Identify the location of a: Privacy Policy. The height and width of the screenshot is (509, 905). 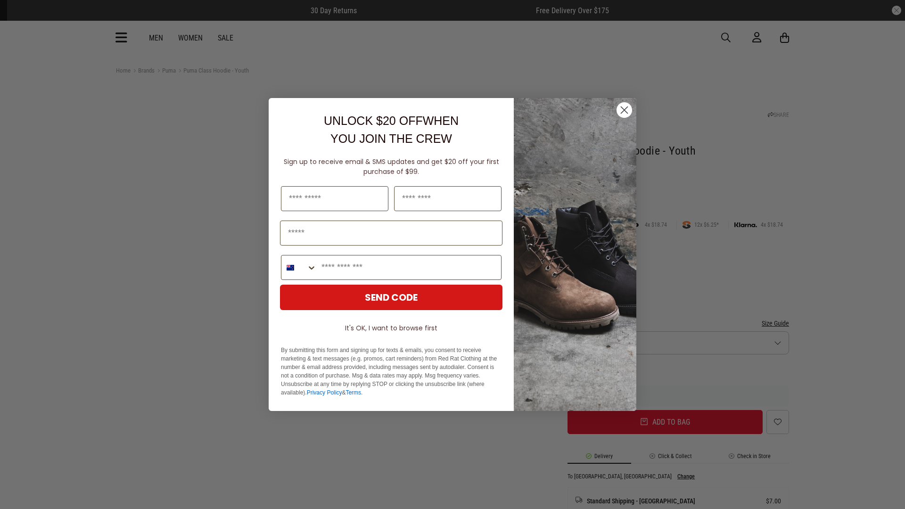
(324, 393).